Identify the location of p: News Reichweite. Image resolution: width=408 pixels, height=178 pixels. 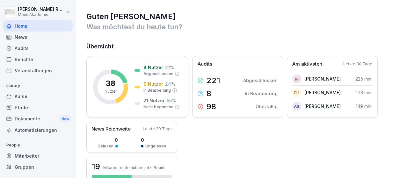
(111, 129).